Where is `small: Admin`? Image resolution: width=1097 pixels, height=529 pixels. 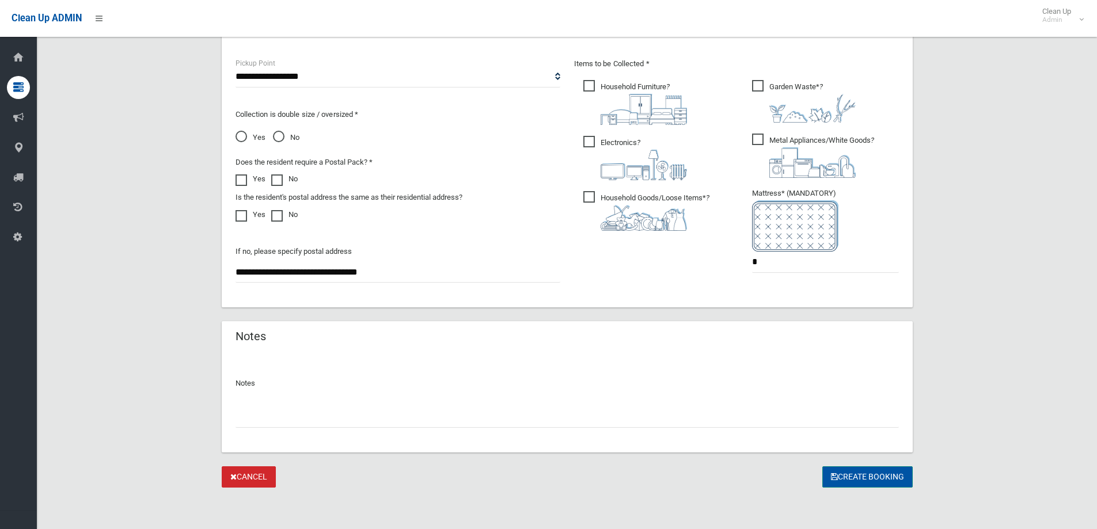
small: Admin is located at coordinates (1057, 20).